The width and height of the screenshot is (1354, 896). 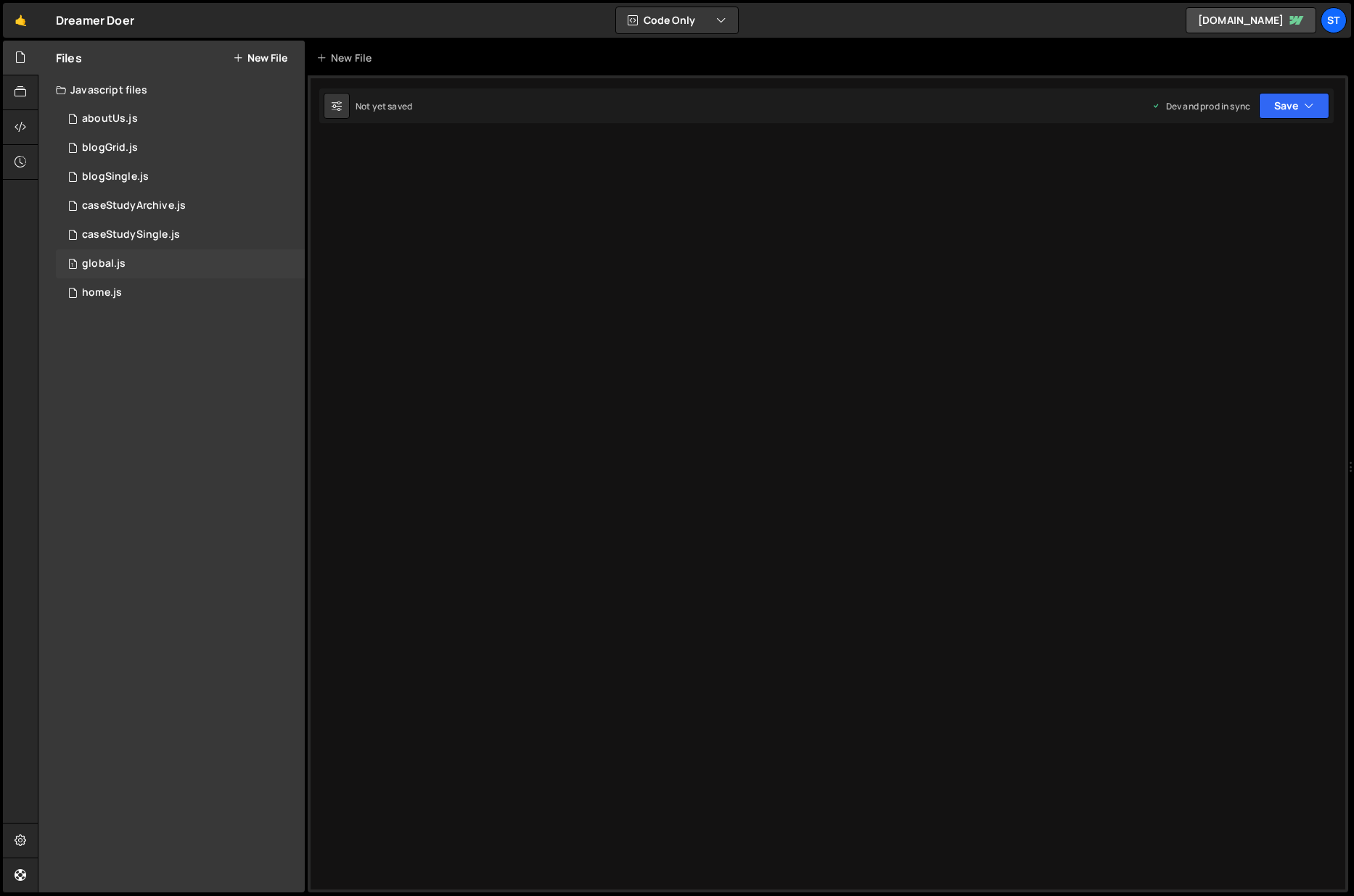 What do you see at coordinates (1333, 21) in the screenshot?
I see `div: ST` at bounding box center [1333, 21].